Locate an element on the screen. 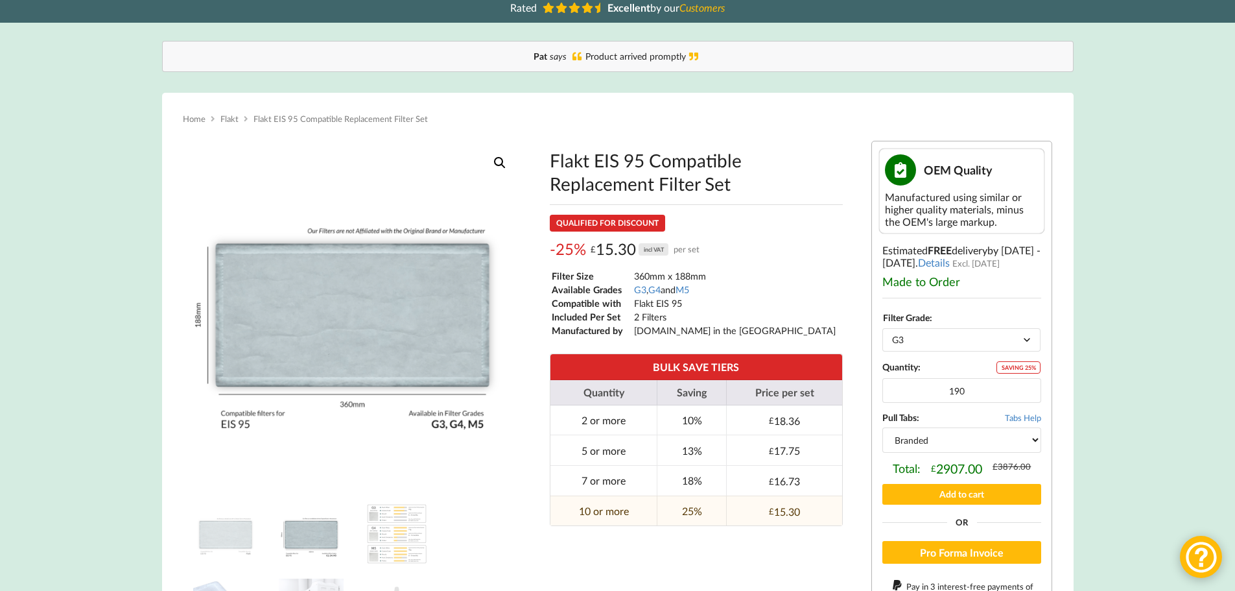  td: 5 or more is located at coordinates (604, 449).